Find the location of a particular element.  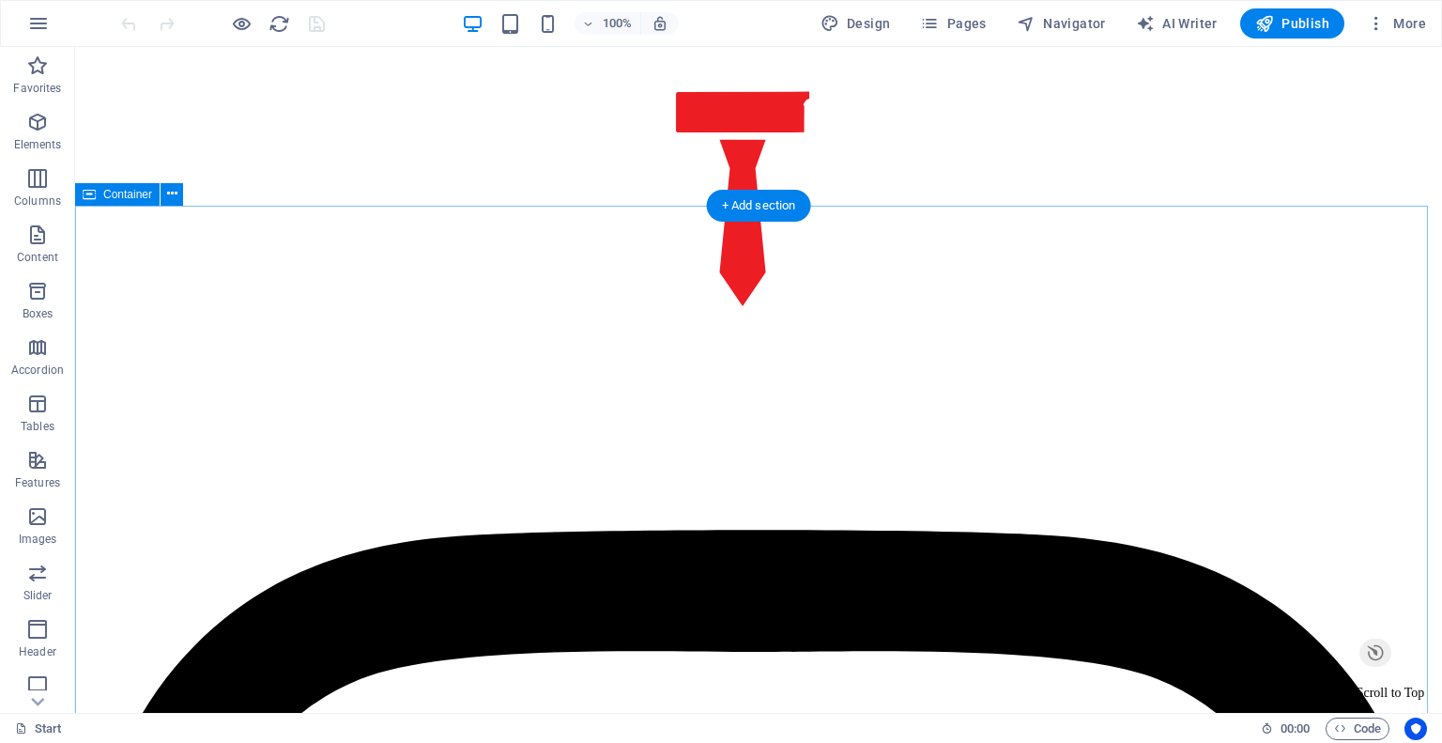

p: Tables is located at coordinates (38, 426).